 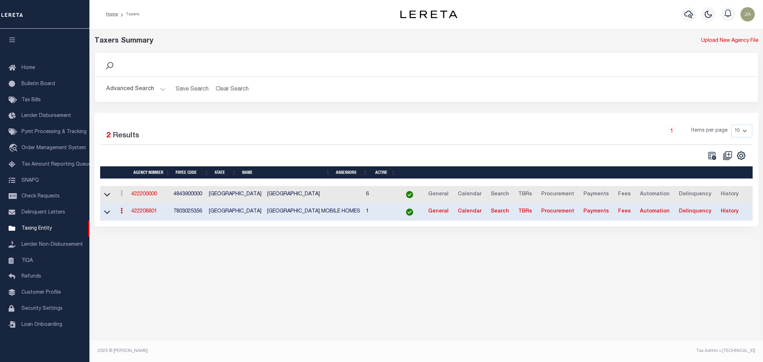 I want to click on td: 7803025356, so click(x=188, y=212).